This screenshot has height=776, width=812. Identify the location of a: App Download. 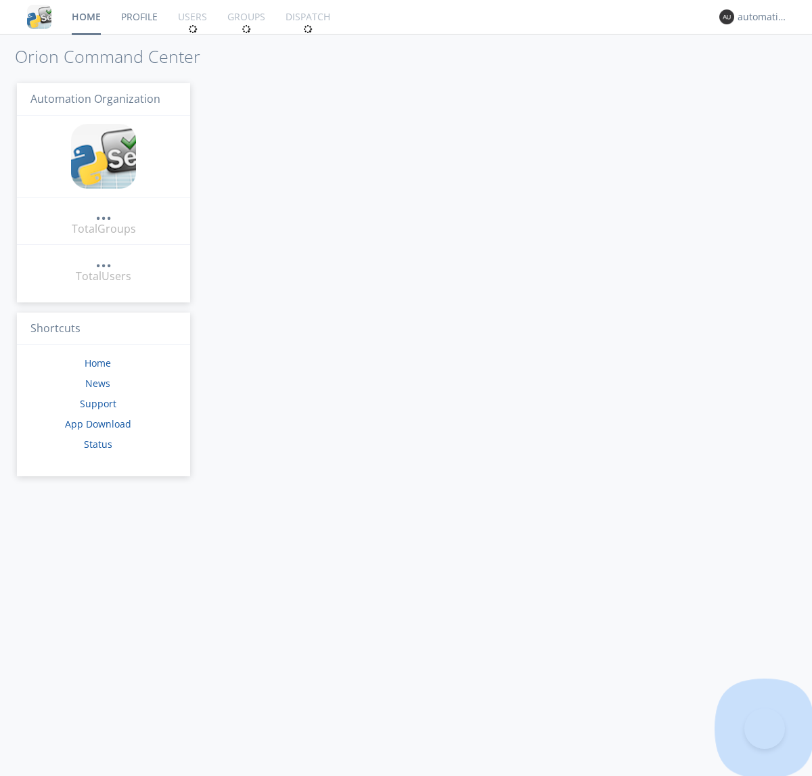
(98, 423).